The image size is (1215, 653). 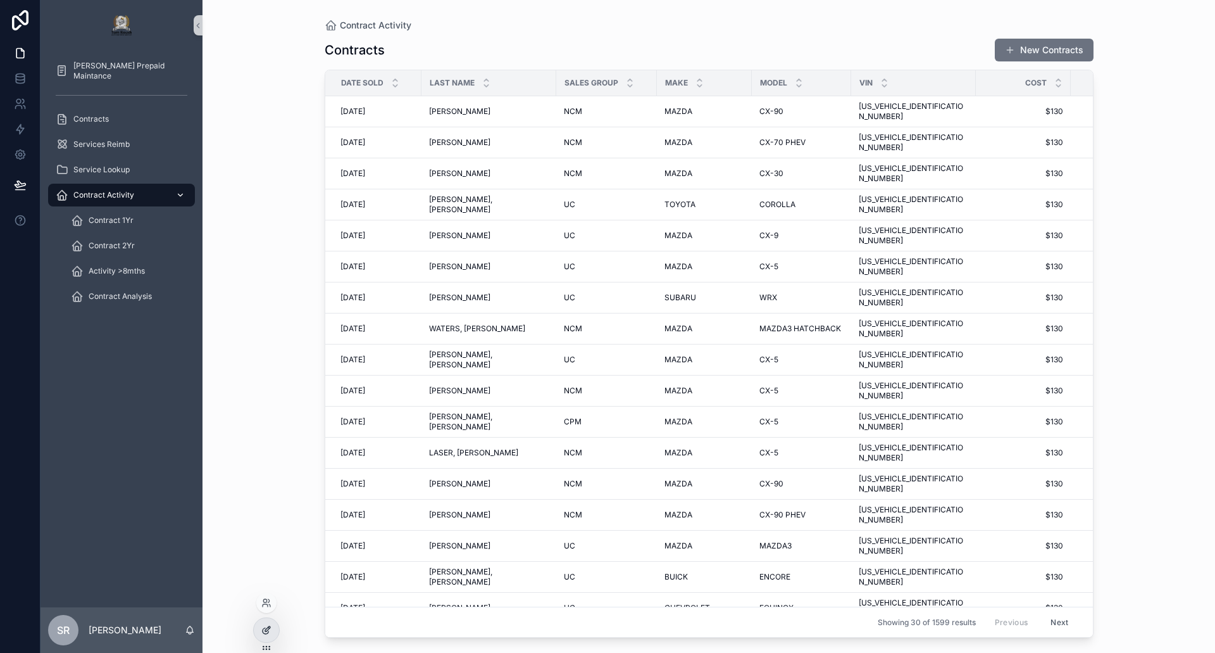 What do you see at coordinates (769, 235) in the screenshot?
I see `span: CX-9` at bounding box center [769, 235].